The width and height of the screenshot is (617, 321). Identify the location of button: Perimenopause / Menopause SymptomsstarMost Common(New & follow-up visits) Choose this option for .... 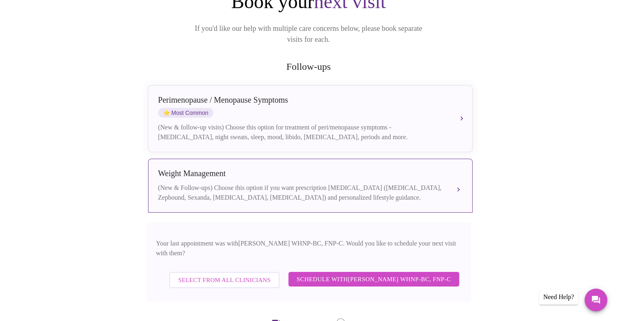
(310, 118).